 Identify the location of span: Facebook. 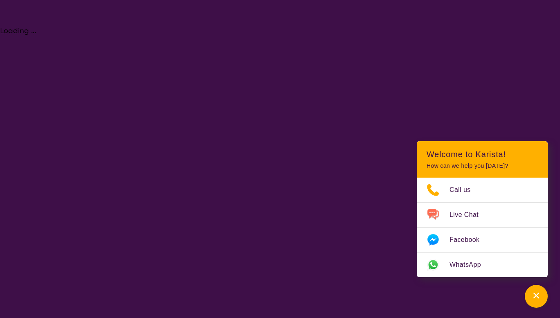
(469, 240).